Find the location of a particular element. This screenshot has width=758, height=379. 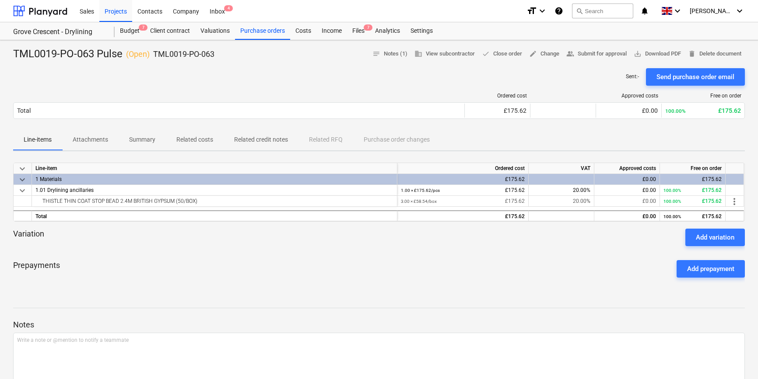

a: Files7 is located at coordinates (358, 31).